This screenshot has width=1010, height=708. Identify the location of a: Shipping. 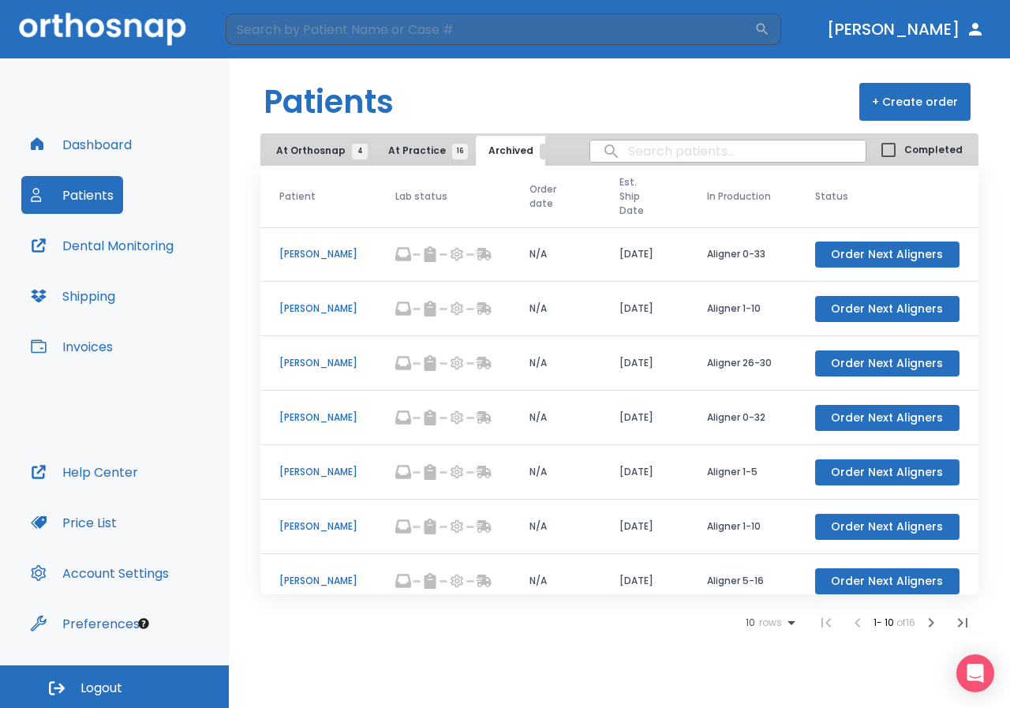
(73, 296).